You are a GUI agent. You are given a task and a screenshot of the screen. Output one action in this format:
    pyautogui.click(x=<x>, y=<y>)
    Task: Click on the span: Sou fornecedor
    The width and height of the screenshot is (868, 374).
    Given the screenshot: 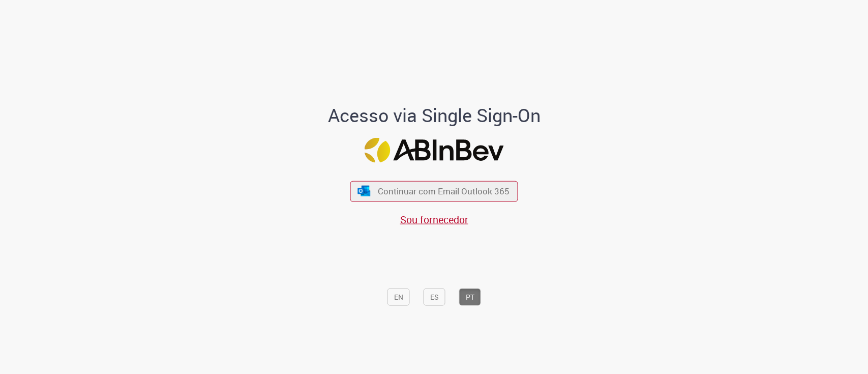 What is the action you would take?
    pyautogui.click(x=434, y=219)
    